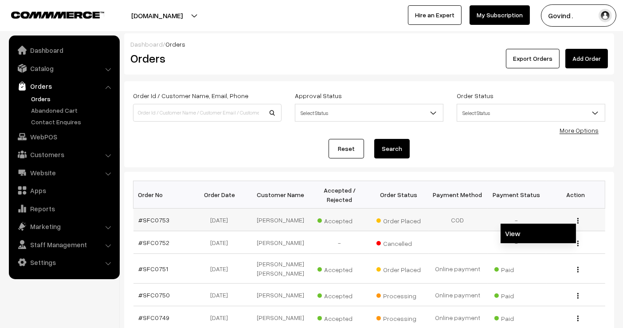  I want to click on th: Accepted / Rejected, so click(340, 195).